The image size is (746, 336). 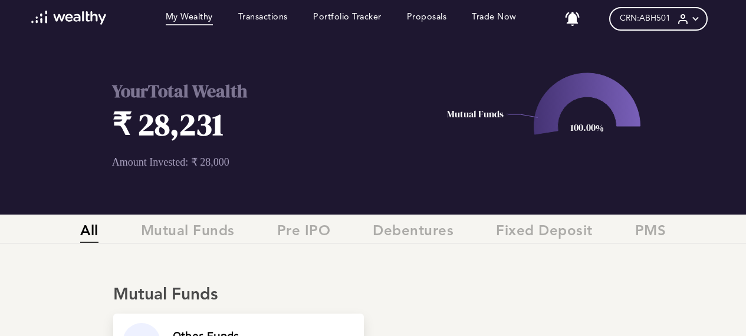 What do you see at coordinates (645, 18) in the screenshot?
I see `span: CRN: ABH501` at bounding box center [645, 18].